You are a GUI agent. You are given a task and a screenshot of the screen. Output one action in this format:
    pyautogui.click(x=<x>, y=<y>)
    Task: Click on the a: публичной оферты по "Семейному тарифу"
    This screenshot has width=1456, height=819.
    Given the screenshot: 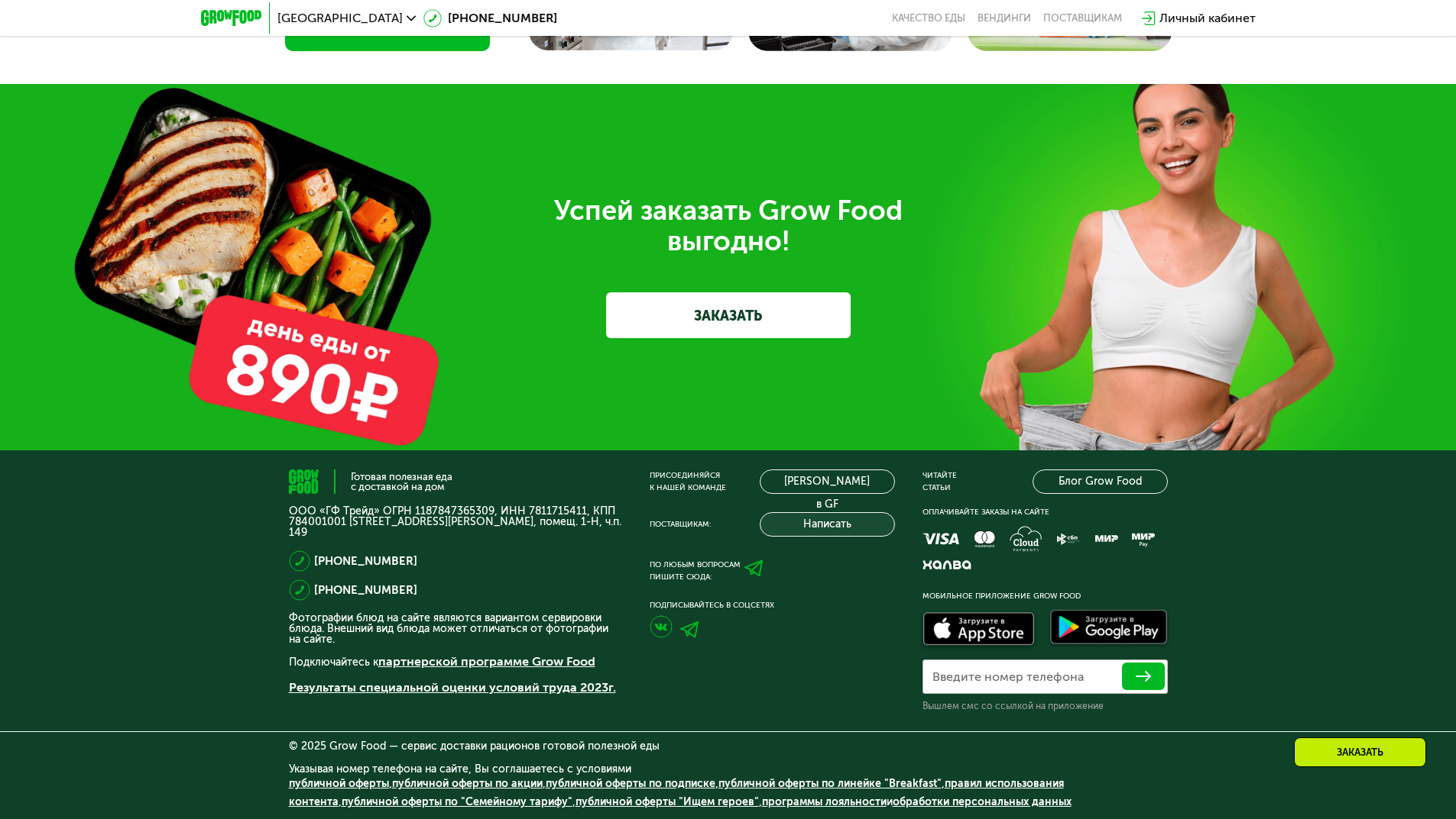 What is the action you would take?
    pyautogui.click(x=457, y=802)
    